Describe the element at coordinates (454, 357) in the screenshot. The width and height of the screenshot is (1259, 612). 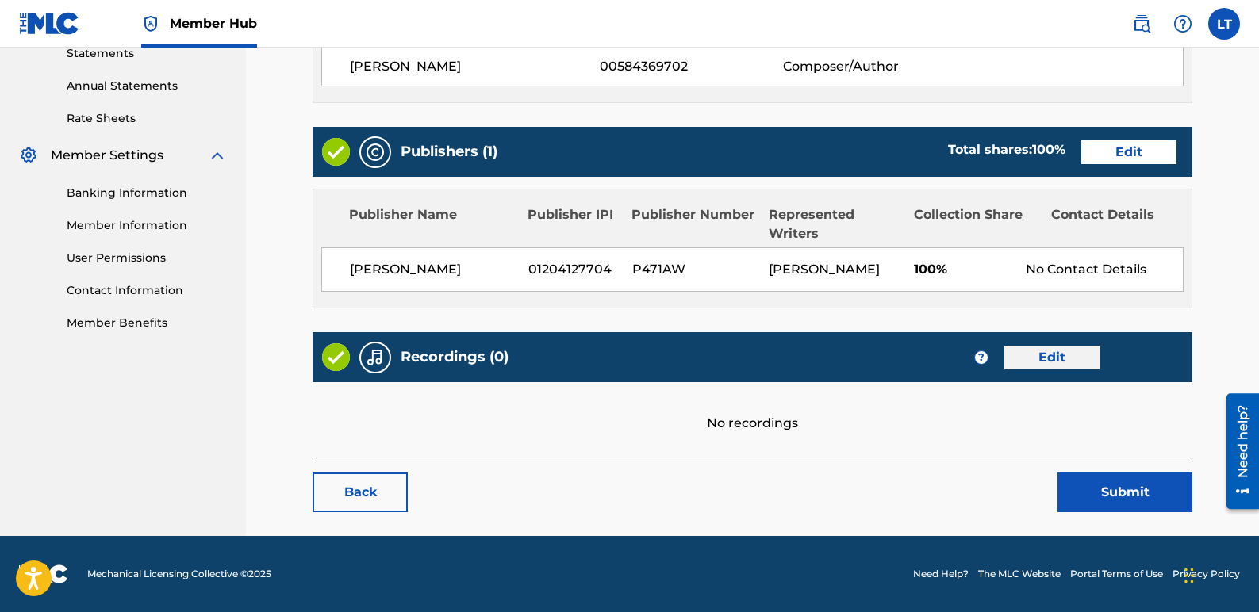
I see `h5: Recordings (0)` at that location.